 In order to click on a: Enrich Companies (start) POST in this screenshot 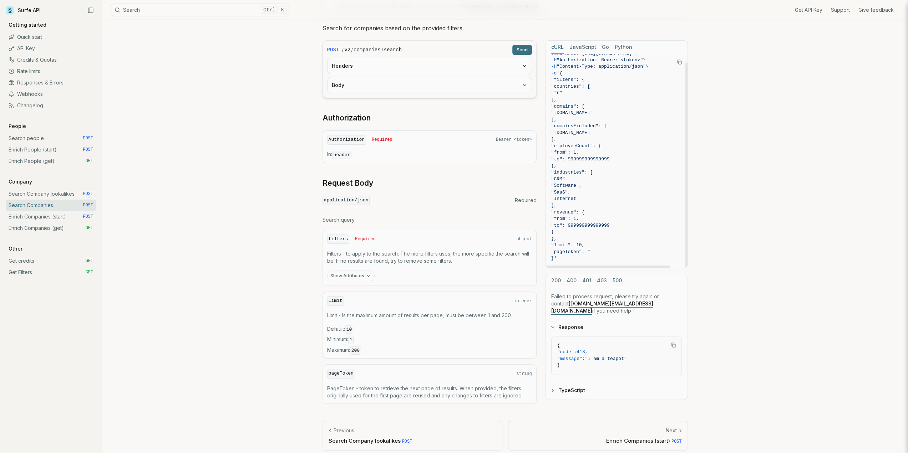, I will do `click(51, 217)`.